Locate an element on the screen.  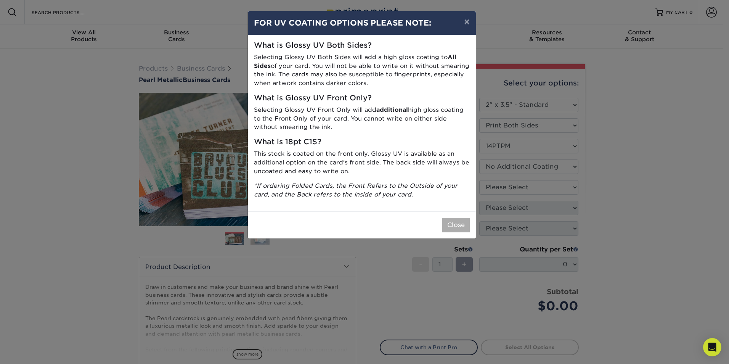
div: Open Intercom Messenger is located at coordinates (712, 347).